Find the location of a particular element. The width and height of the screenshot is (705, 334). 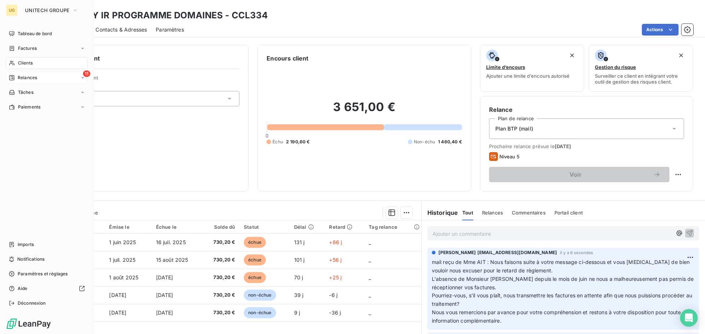

span: +25 j is located at coordinates (335, 278).